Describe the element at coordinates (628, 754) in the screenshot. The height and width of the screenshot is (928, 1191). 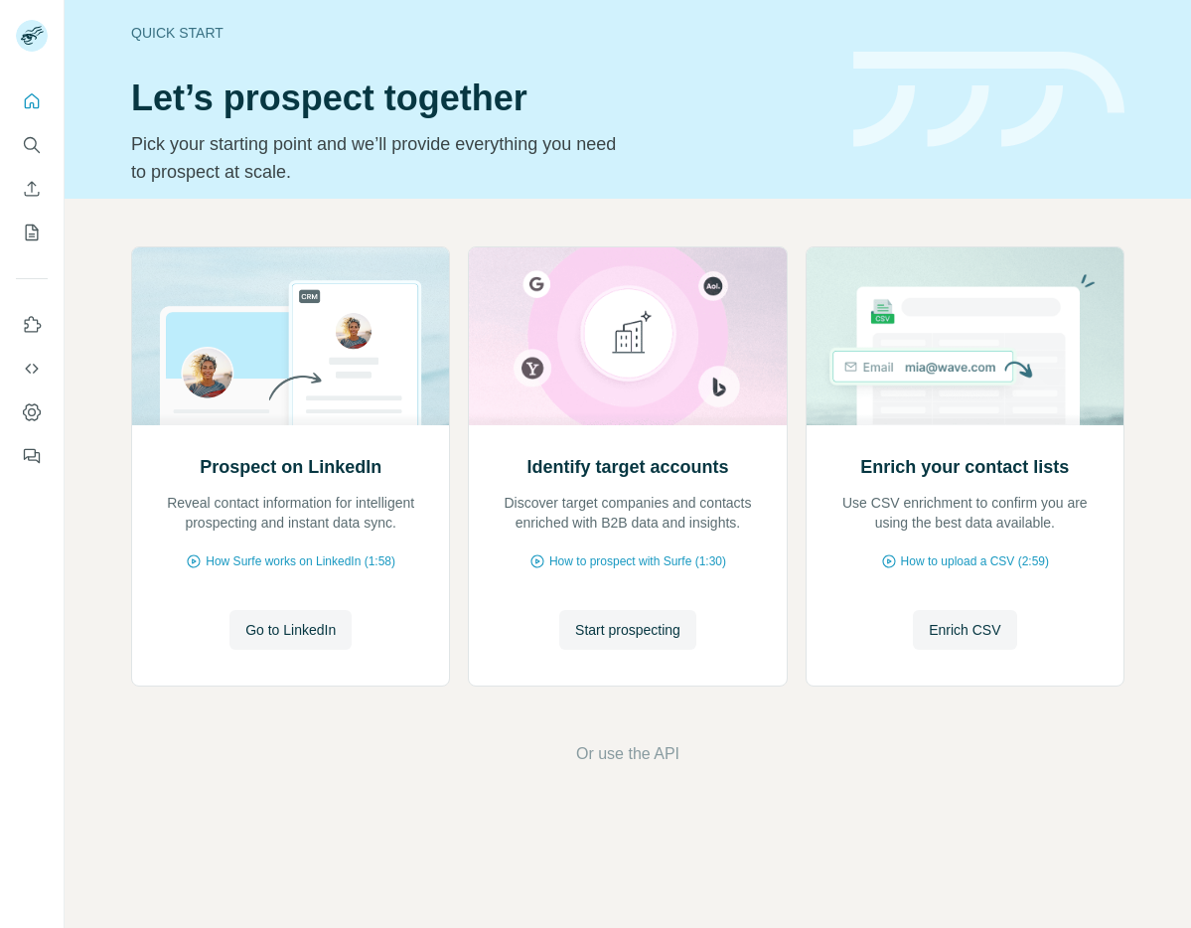
I see `span: Or use the API` at that location.